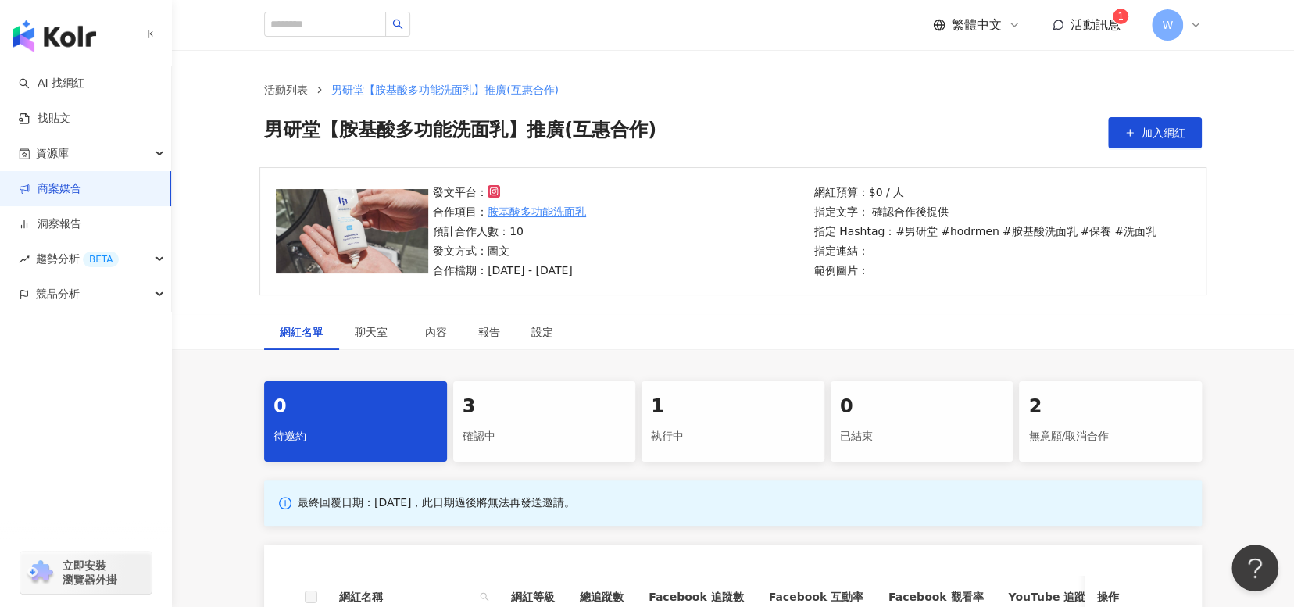 This screenshot has height=607, width=1294. What do you see at coordinates (1120, 16) in the screenshot?
I see `span: 1` at bounding box center [1120, 16].